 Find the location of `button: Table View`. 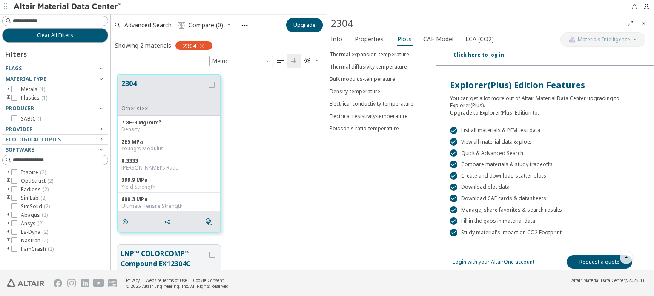

button: Table View is located at coordinates (280, 61).